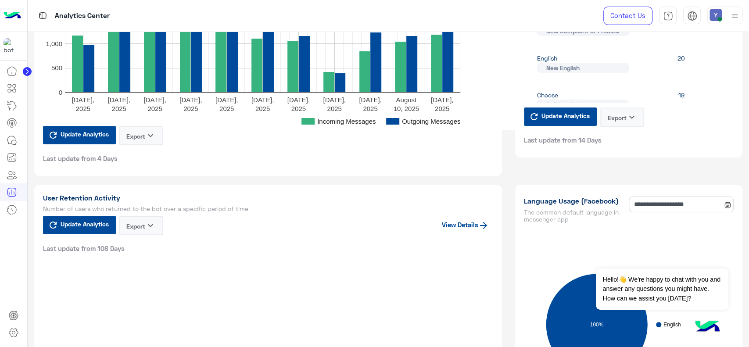 The image size is (749, 347). What do you see at coordinates (716, 15) in the screenshot?
I see `img: userImage` at bounding box center [716, 15].